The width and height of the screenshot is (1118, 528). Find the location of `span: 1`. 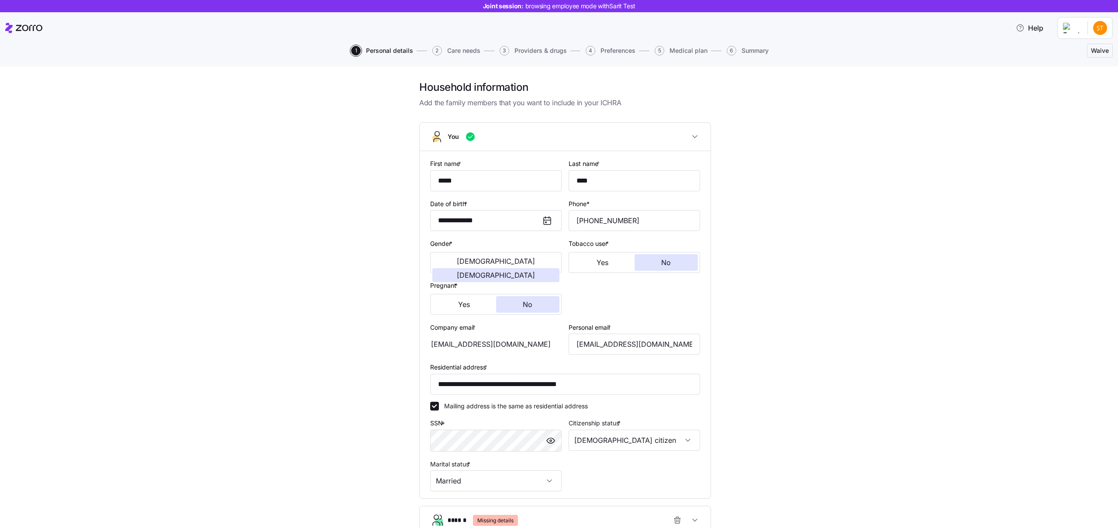

span: 1 is located at coordinates (356, 51).